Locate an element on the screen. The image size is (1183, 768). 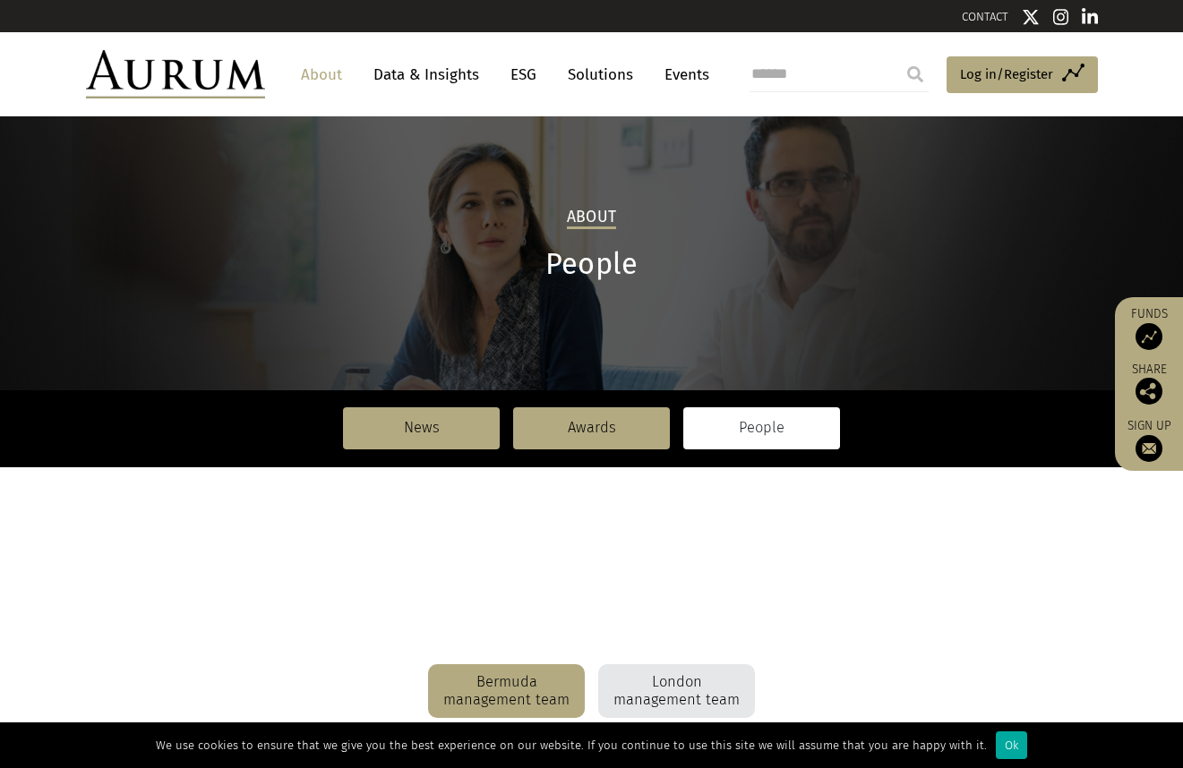
a: Events is located at coordinates (682, 74).